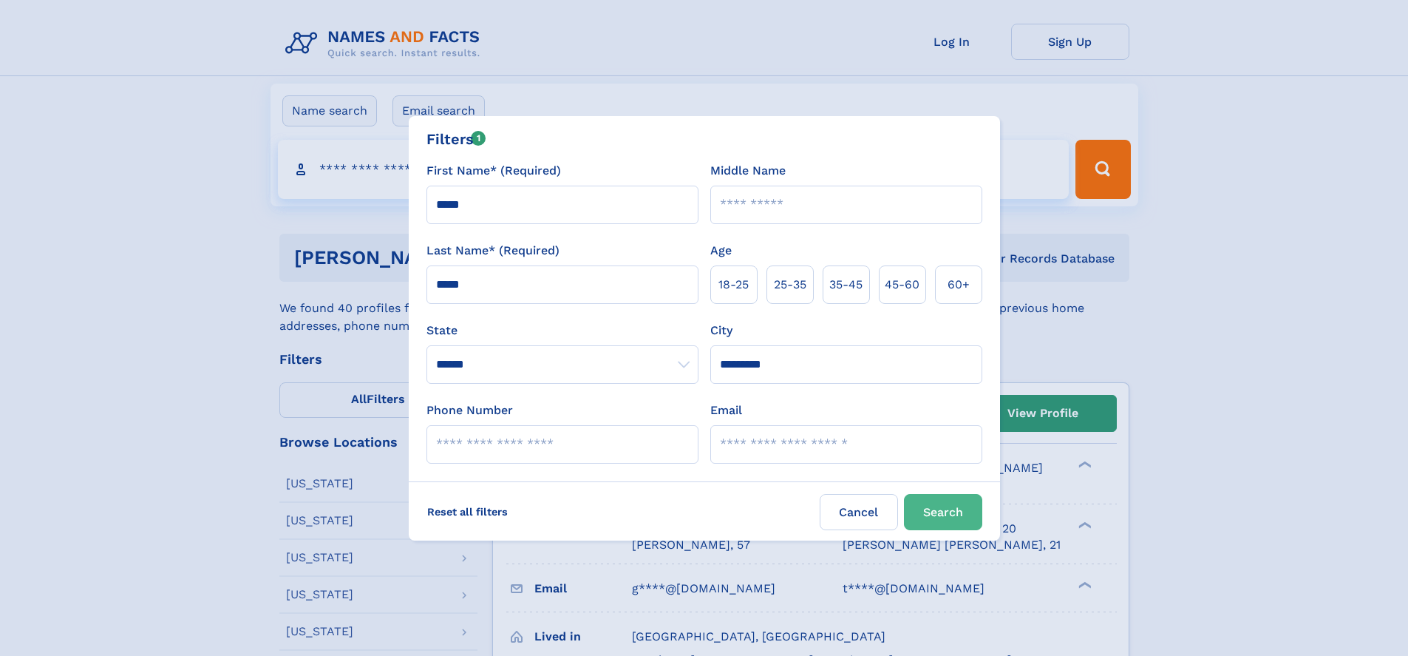  Describe the element at coordinates (959, 285) in the screenshot. I see `span: 60+` at that location.